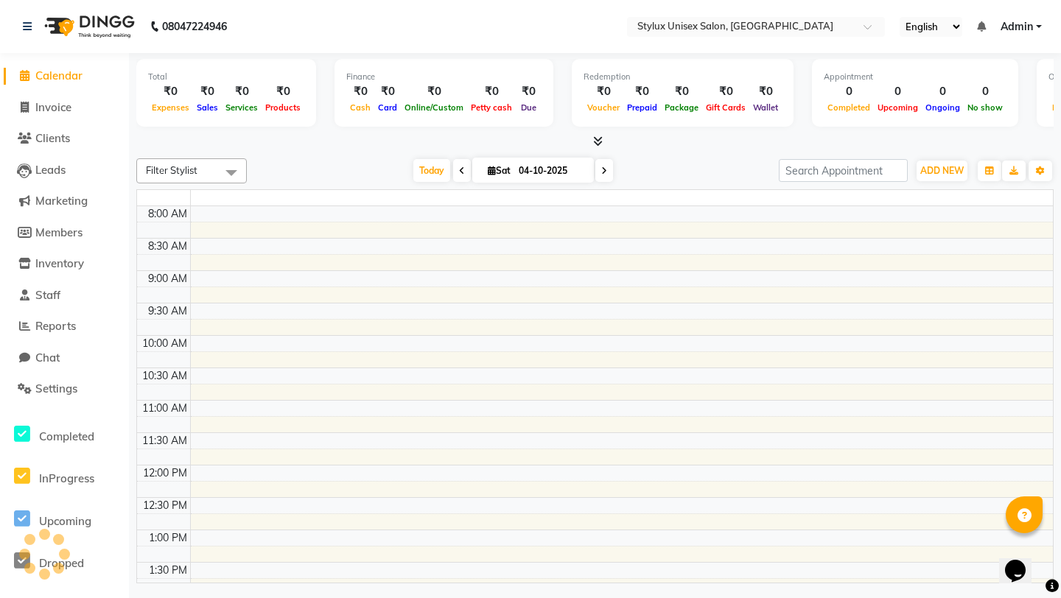 The image size is (1061, 598). I want to click on div: Finance, so click(444, 77).